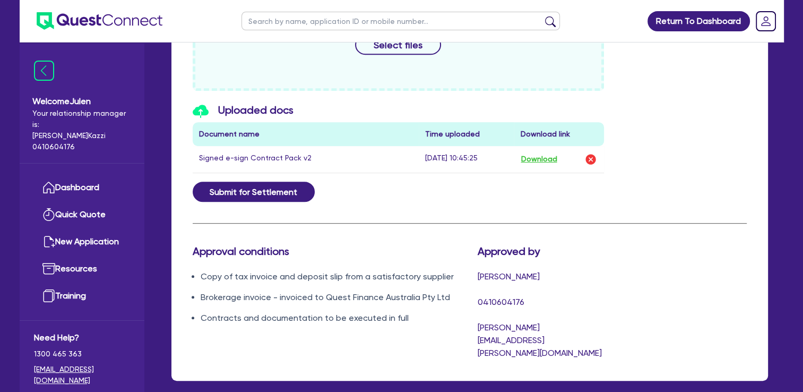 Image resolution: width=803 pixels, height=392 pixels. What do you see at coordinates (559, 134) in the screenshot?
I see `th: Download link` at bounding box center [559, 134].